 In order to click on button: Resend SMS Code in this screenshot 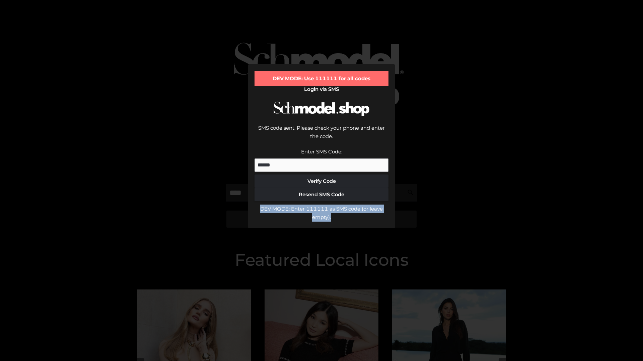, I will do `click(321, 195)`.